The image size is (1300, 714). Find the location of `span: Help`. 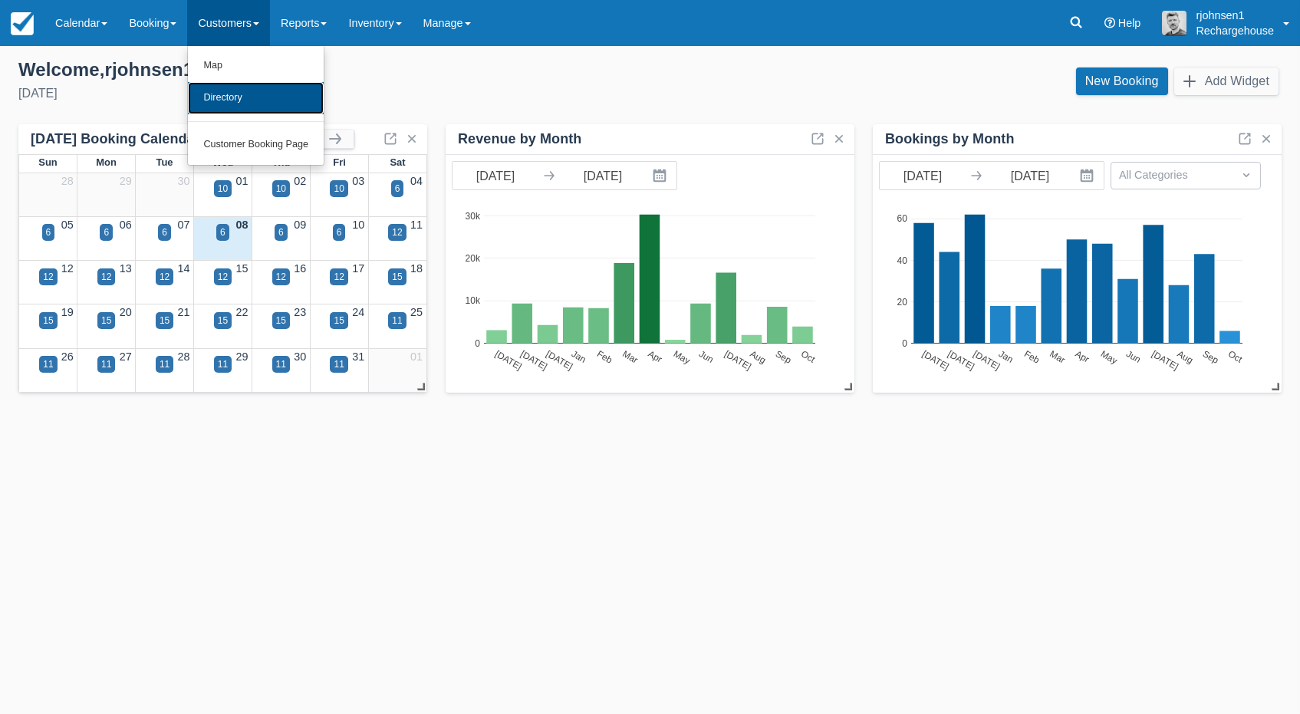

span: Help is located at coordinates (1130, 23).